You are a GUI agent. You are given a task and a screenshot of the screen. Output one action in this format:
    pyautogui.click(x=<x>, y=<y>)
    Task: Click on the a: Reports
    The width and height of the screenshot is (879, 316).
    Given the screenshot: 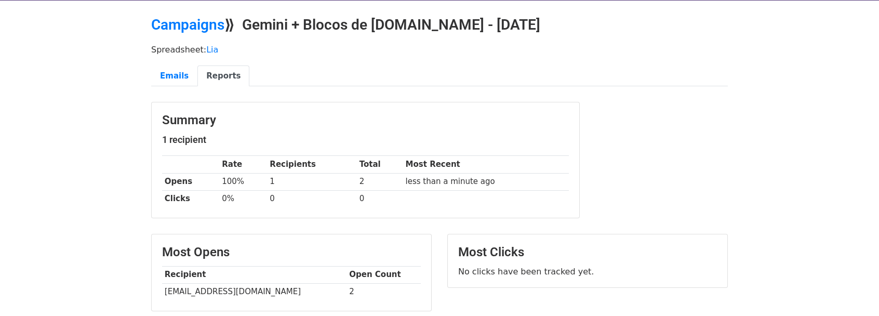 What is the action you would take?
    pyautogui.click(x=223, y=76)
    